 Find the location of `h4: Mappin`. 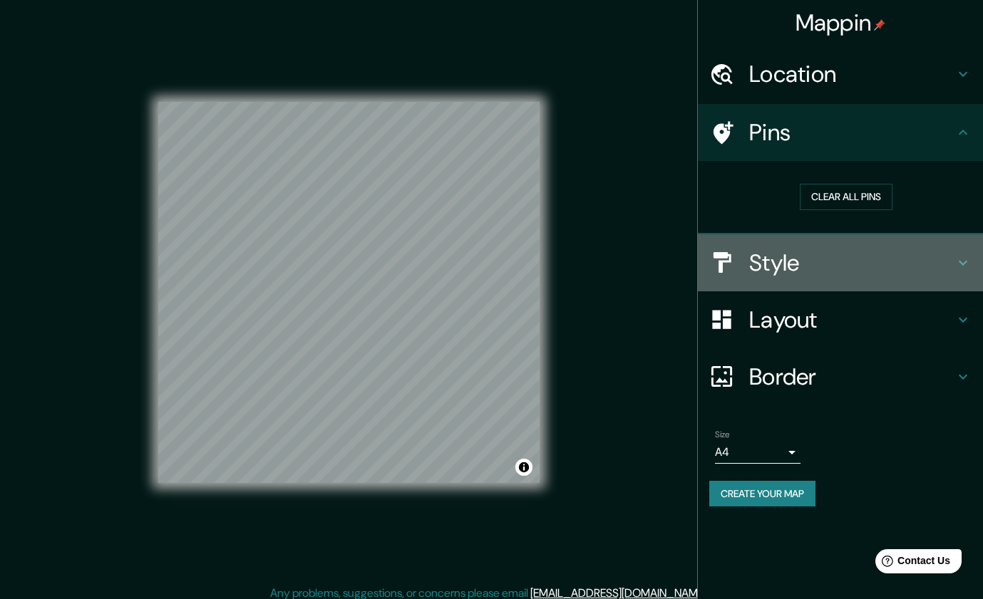

h4: Mappin is located at coordinates (840, 23).